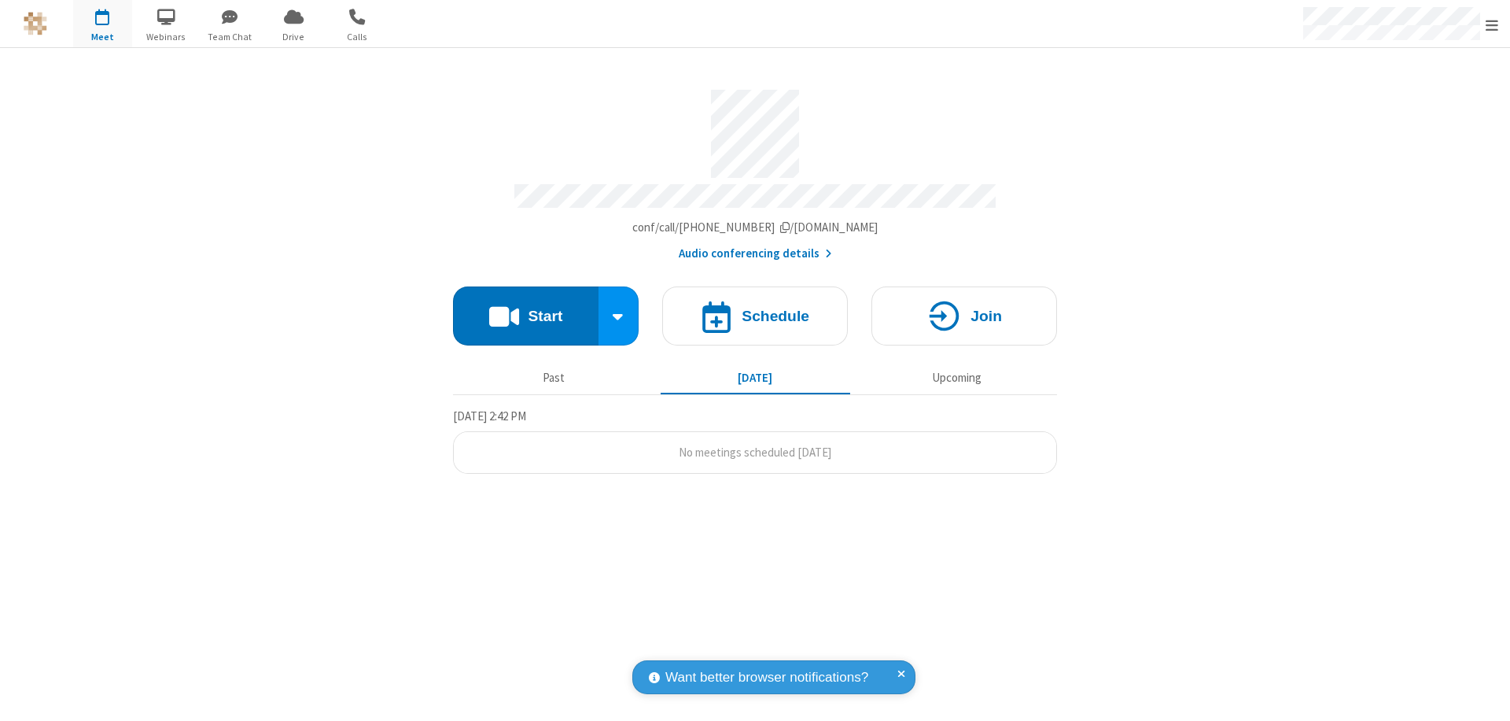 Image resolution: width=1510 pixels, height=721 pixels. I want to click on section: Today's Meetings, so click(755, 441).